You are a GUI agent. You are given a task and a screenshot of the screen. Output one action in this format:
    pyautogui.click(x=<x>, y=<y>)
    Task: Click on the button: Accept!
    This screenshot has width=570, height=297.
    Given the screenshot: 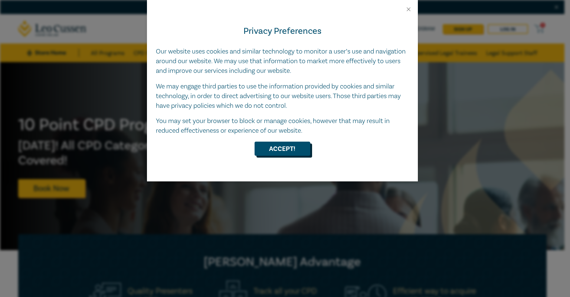 What is the action you would take?
    pyautogui.click(x=283, y=149)
    